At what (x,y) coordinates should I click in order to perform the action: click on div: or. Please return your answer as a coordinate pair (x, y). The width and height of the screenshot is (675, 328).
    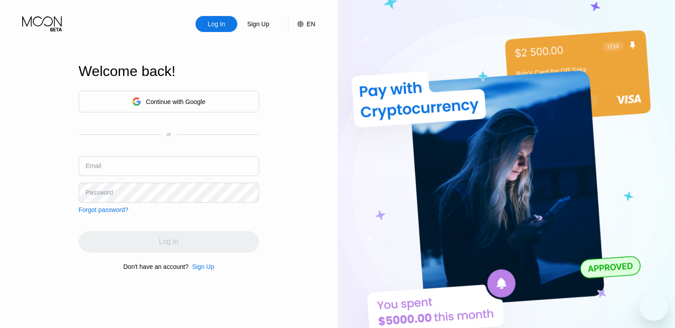
    Looking at the image, I should click on (168, 134).